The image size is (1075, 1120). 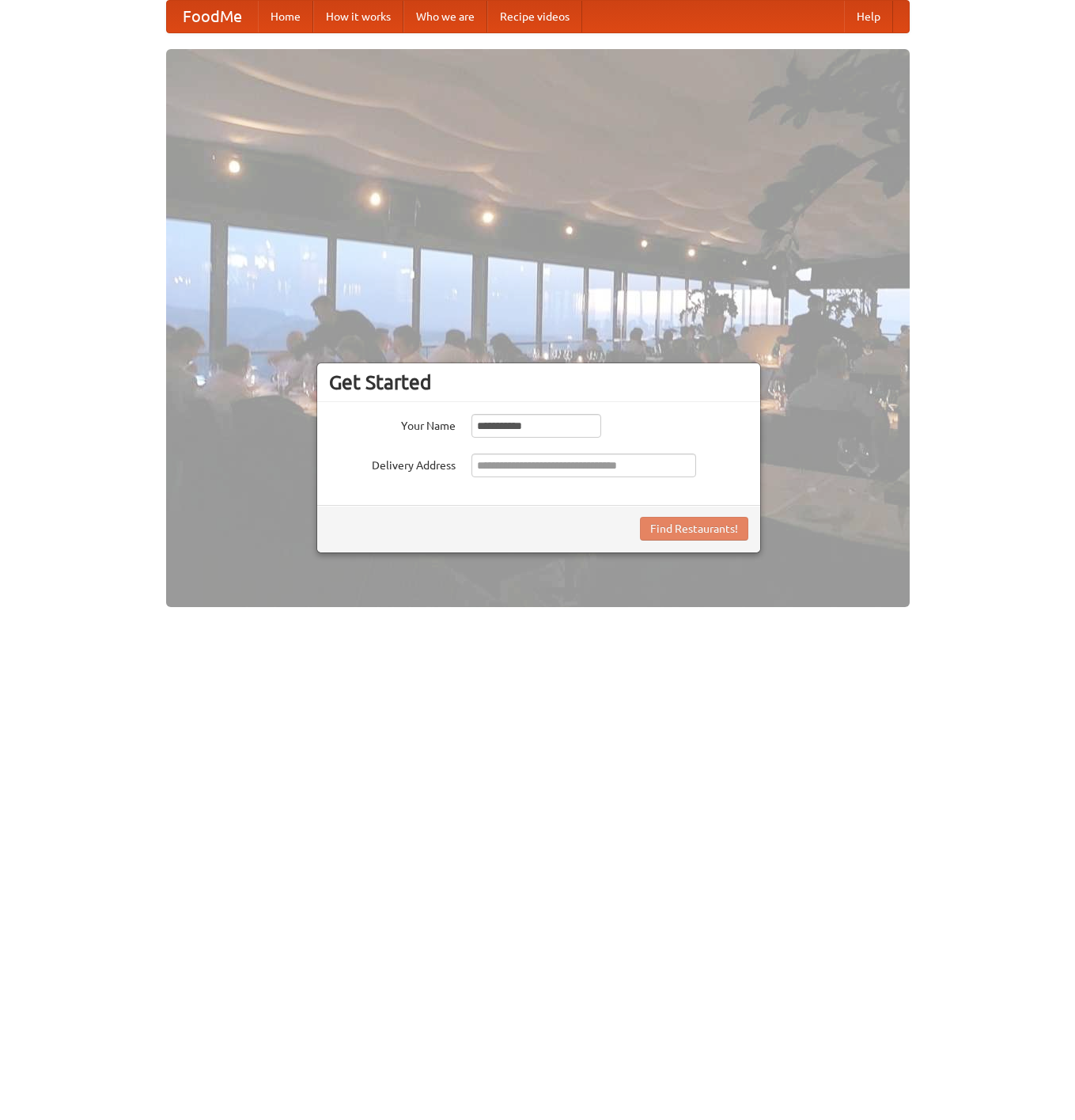 I want to click on h3: Get Started, so click(x=539, y=383).